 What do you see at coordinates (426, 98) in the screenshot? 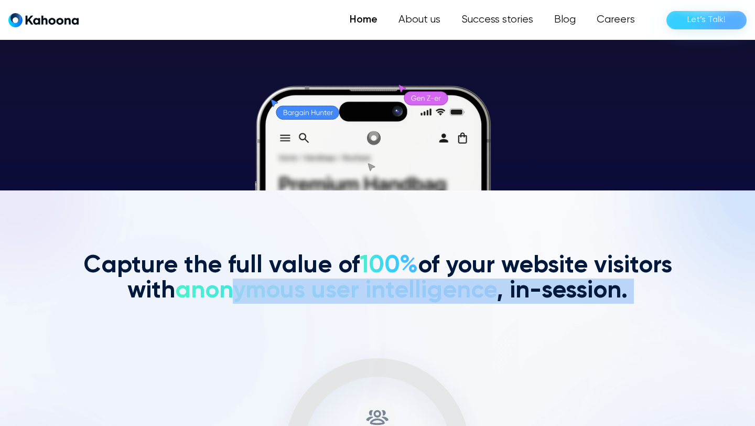
I see `g: Gen Z-er` at bounding box center [426, 98].